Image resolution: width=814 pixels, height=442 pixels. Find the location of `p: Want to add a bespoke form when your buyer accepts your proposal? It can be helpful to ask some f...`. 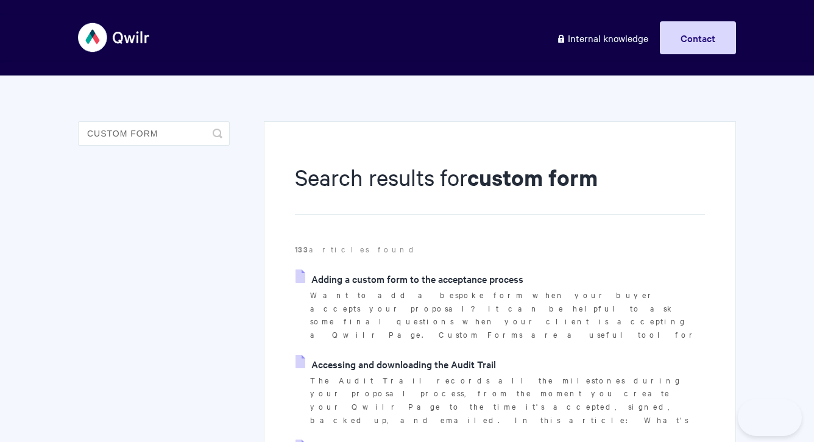

p: Want to add a bespoke form when your buyer accepts your proposal? It can be helpful to ask some f... is located at coordinates (508, 315).